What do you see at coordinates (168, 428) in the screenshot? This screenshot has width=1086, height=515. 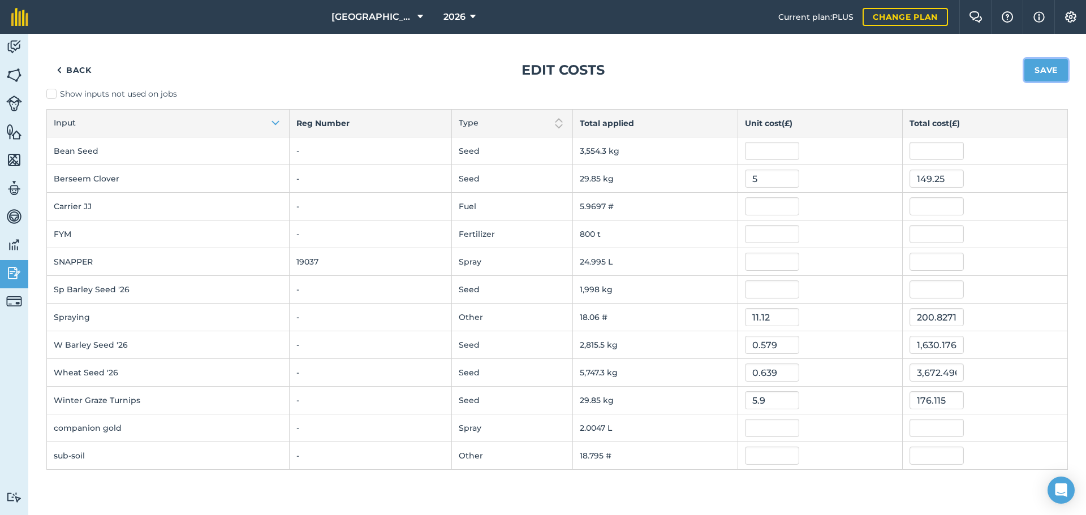 I see `td: companion gold` at bounding box center [168, 428].